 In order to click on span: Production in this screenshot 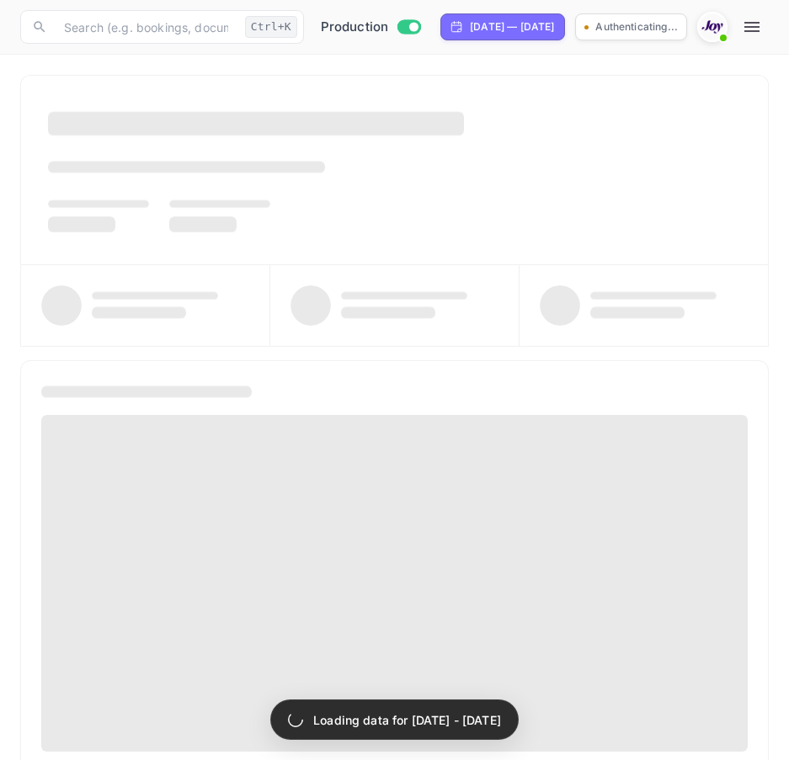, I will do `click(354, 27)`.